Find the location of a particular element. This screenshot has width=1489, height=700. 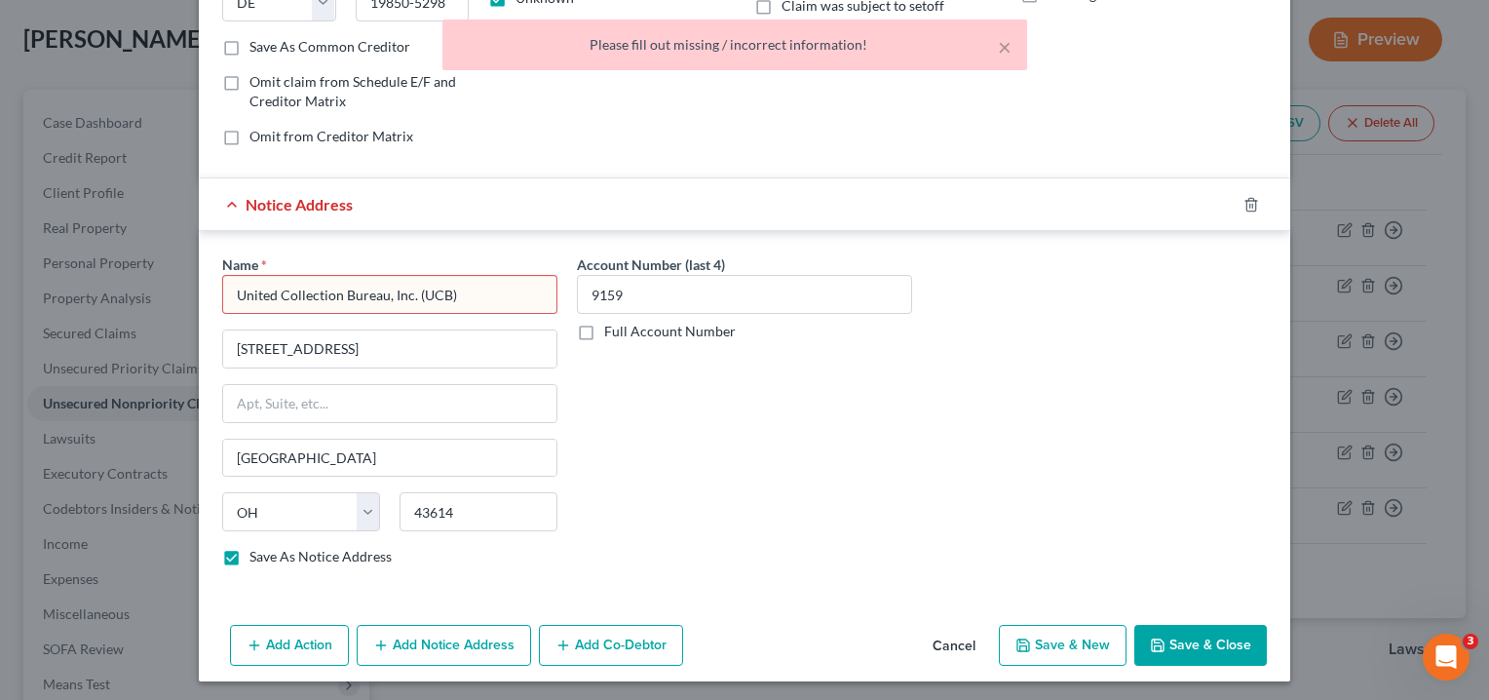

label: Full Account Number is located at coordinates (669, 331).